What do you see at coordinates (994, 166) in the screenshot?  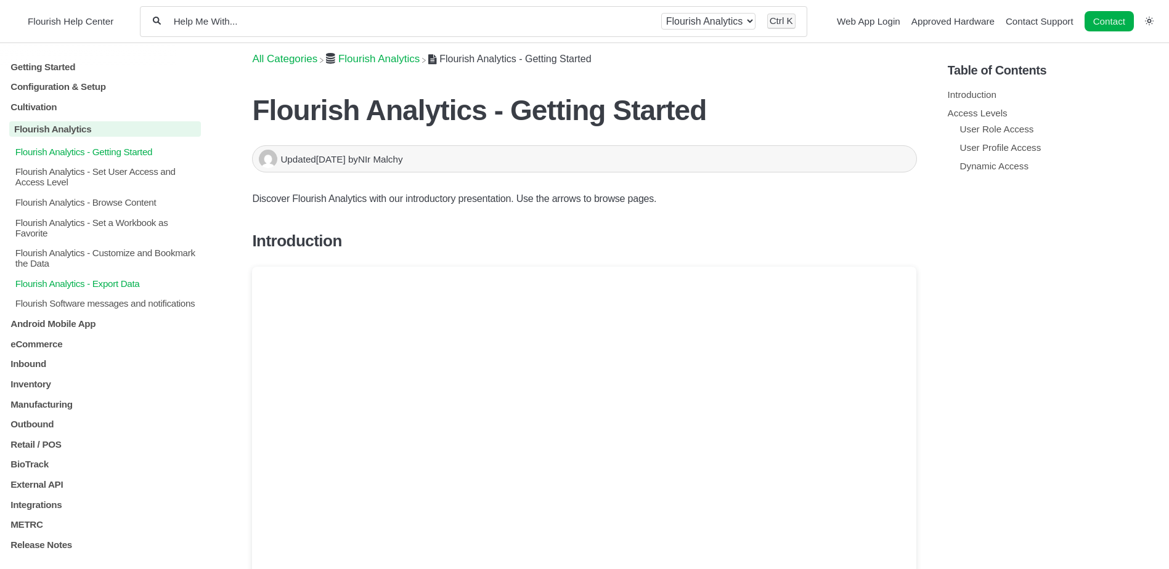 I see `a: Dynamic Access` at bounding box center [994, 166].